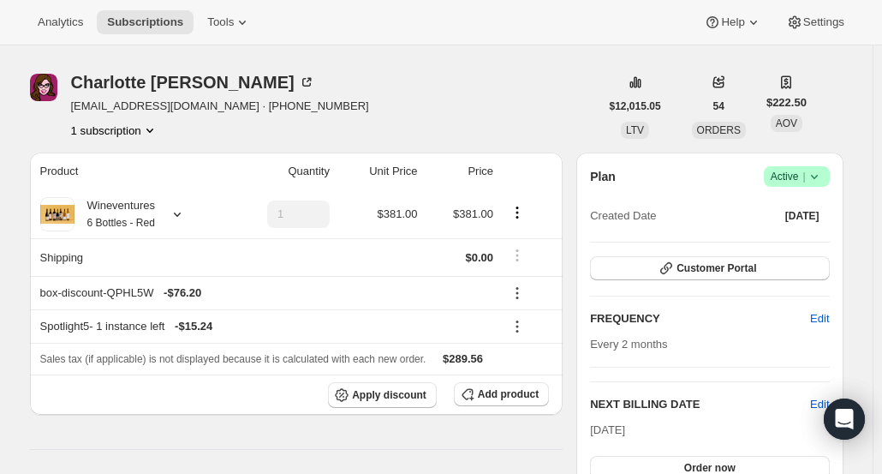  What do you see at coordinates (462, 358) in the screenshot?
I see `span: $289.56` at bounding box center [462, 358].